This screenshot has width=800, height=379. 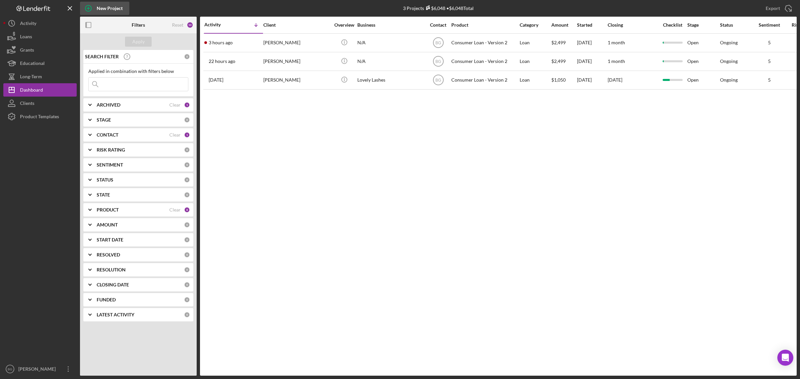 I want to click on div: Category, so click(x=535, y=25).